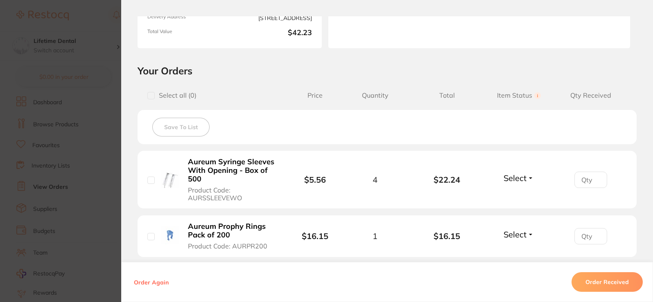 This screenshot has width=653, height=302. I want to click on b: $5.56, so click(315, 180).